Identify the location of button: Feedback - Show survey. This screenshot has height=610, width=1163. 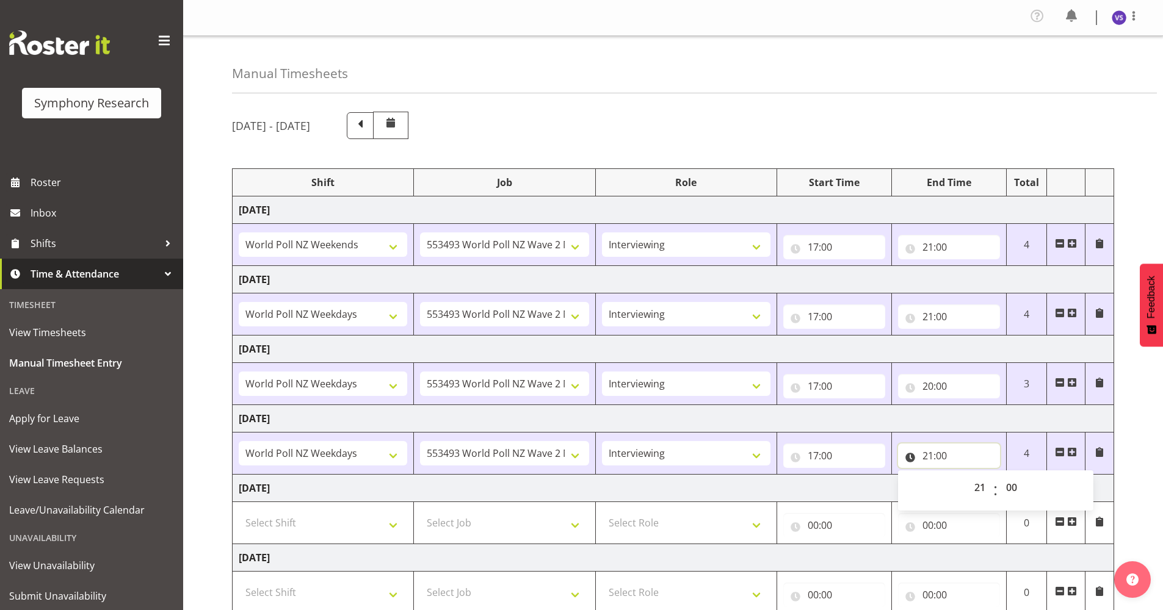
(1151, 305).